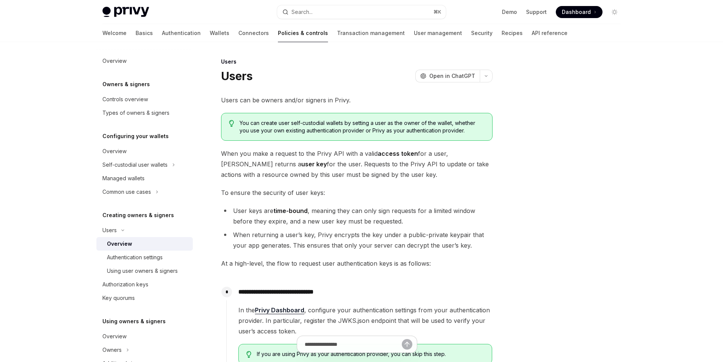 The height and width of the screenshot is (362, 723). What do you see at coordinates (135, 165) in the screenshot?
I see `div: Self-custodial user wallets` at bounding box center [135, 165].